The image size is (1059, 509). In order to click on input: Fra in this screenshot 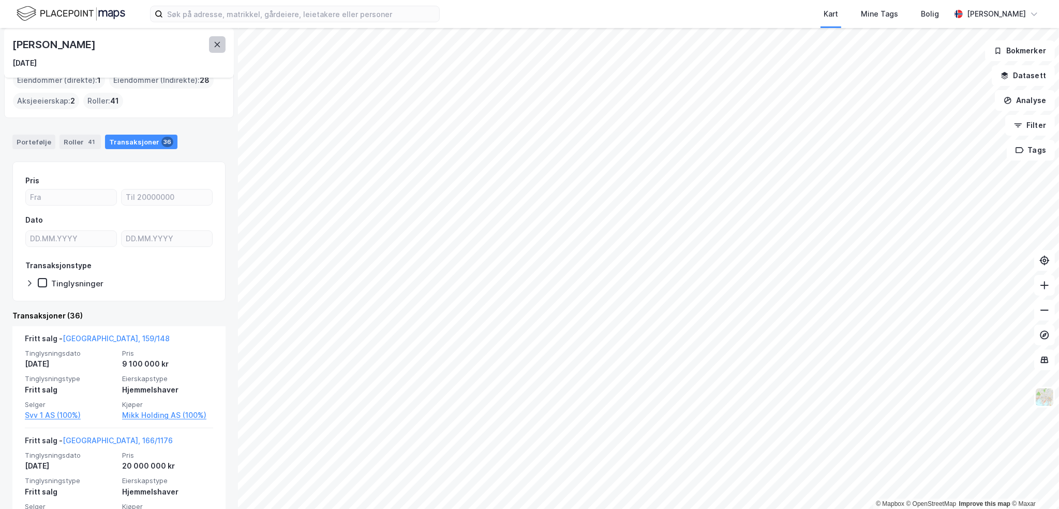, I will do `click(71, 197)`.